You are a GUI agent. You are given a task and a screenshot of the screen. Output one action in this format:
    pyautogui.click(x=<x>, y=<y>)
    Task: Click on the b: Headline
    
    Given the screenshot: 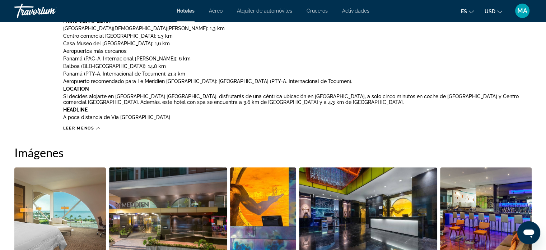 What is the action you would take?
    pyautogui.click(x=75, y=110)
    